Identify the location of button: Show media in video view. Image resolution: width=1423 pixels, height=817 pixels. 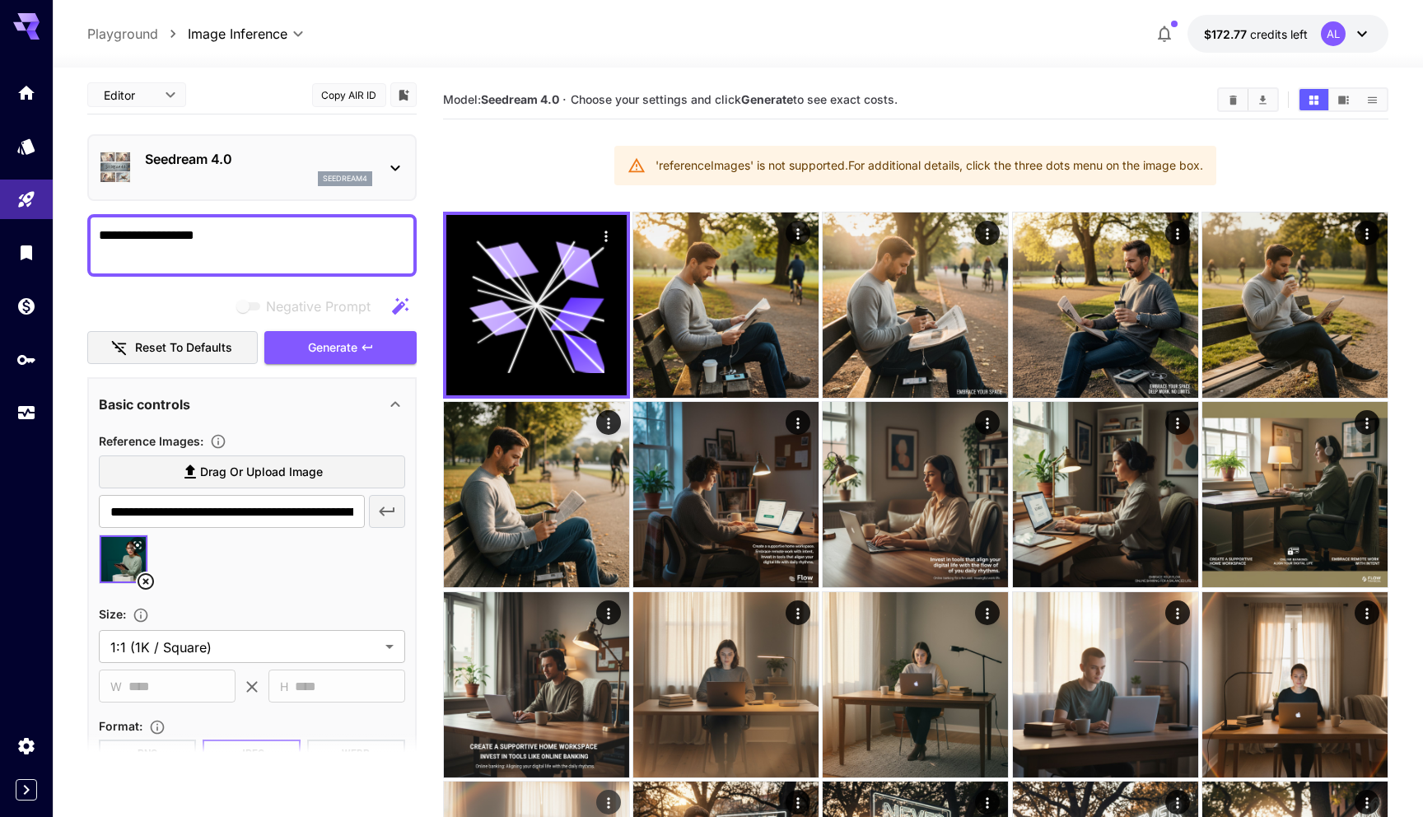
(1343, 100).